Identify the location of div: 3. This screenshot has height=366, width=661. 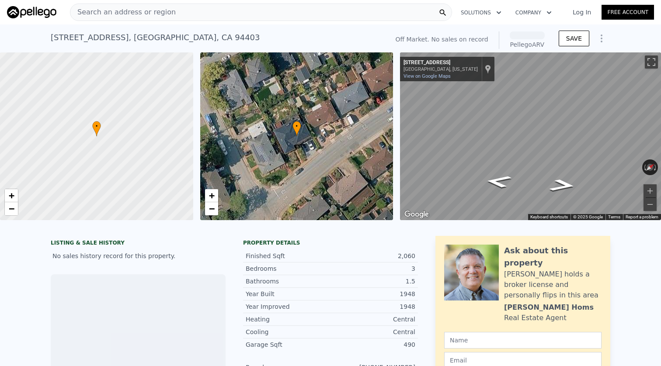
(373, 269).